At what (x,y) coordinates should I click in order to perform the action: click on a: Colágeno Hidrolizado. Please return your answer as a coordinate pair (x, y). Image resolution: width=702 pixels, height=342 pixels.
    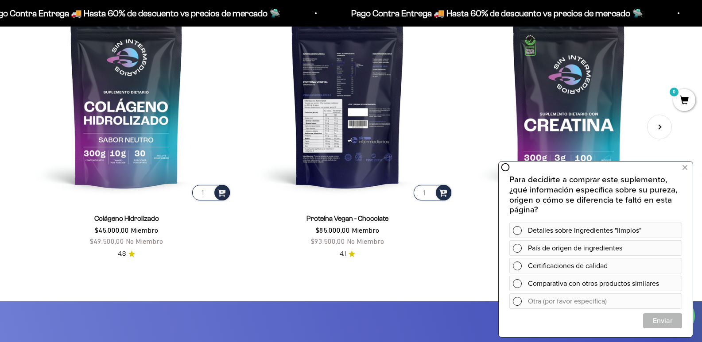
    Looking at the image, I should click on (127, 218).